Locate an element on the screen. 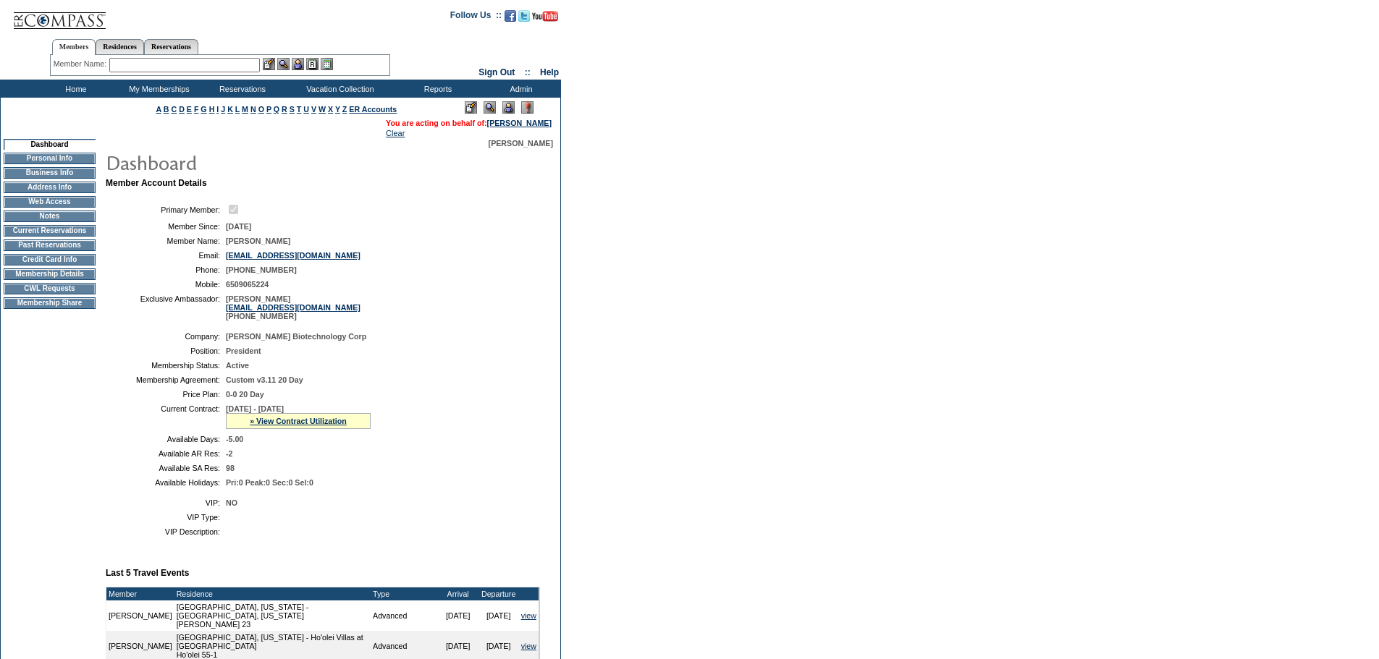 This screenshot has height=659, width=1379. img: Become our fan on Facebook is located at coordinates (510, 16).